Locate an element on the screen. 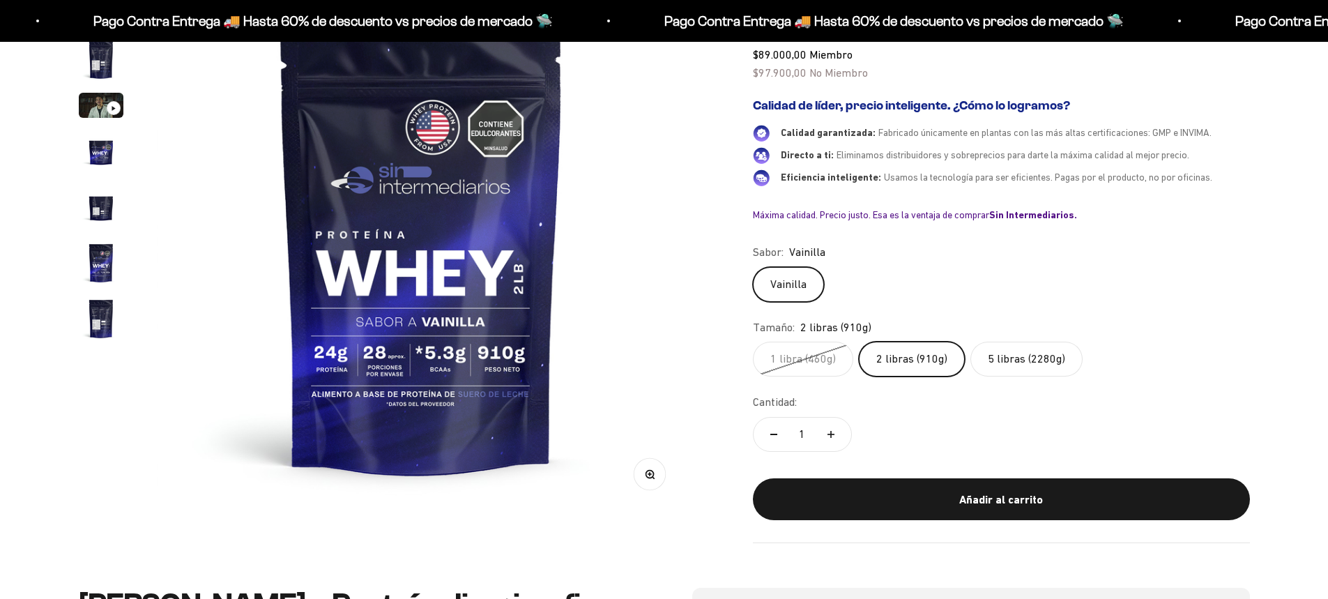 The image size is (1328, 599). button: Aumentar cantidad is located at coordinates (831, 434).